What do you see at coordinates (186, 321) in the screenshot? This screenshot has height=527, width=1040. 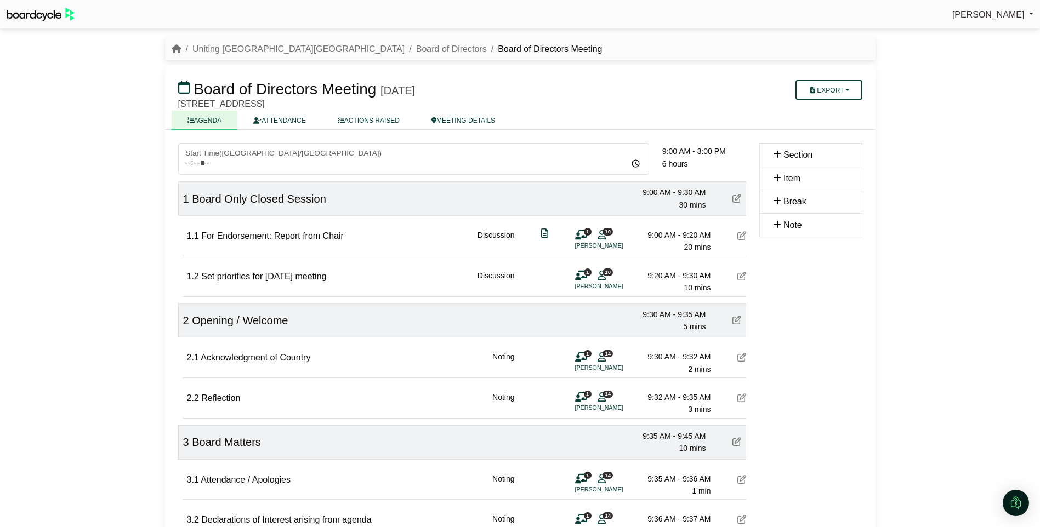 I see `span: 2` at bounding box center [186, 321].